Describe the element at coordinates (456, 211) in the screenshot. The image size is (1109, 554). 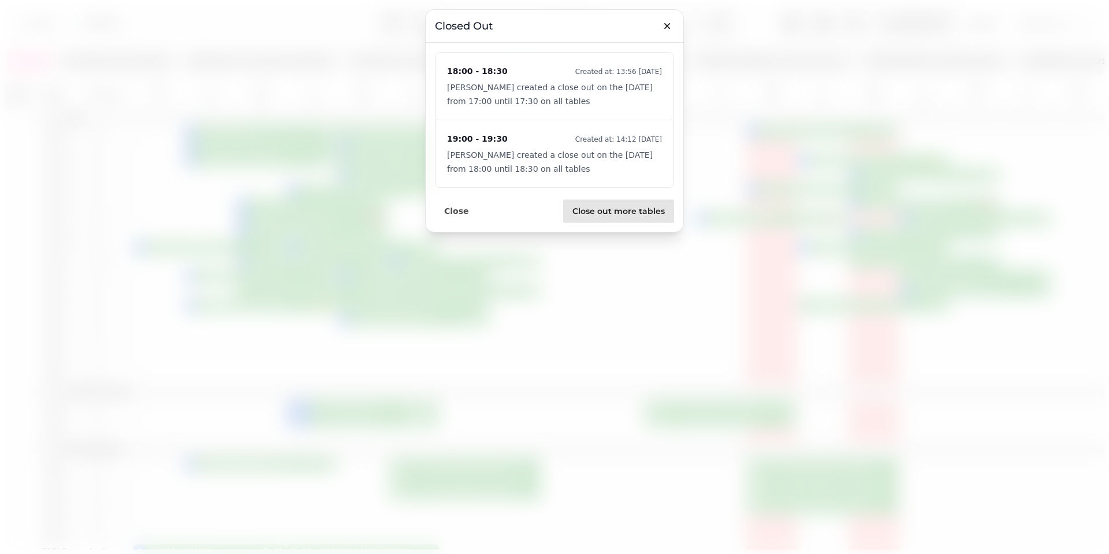
I see `span: Close` at that location.